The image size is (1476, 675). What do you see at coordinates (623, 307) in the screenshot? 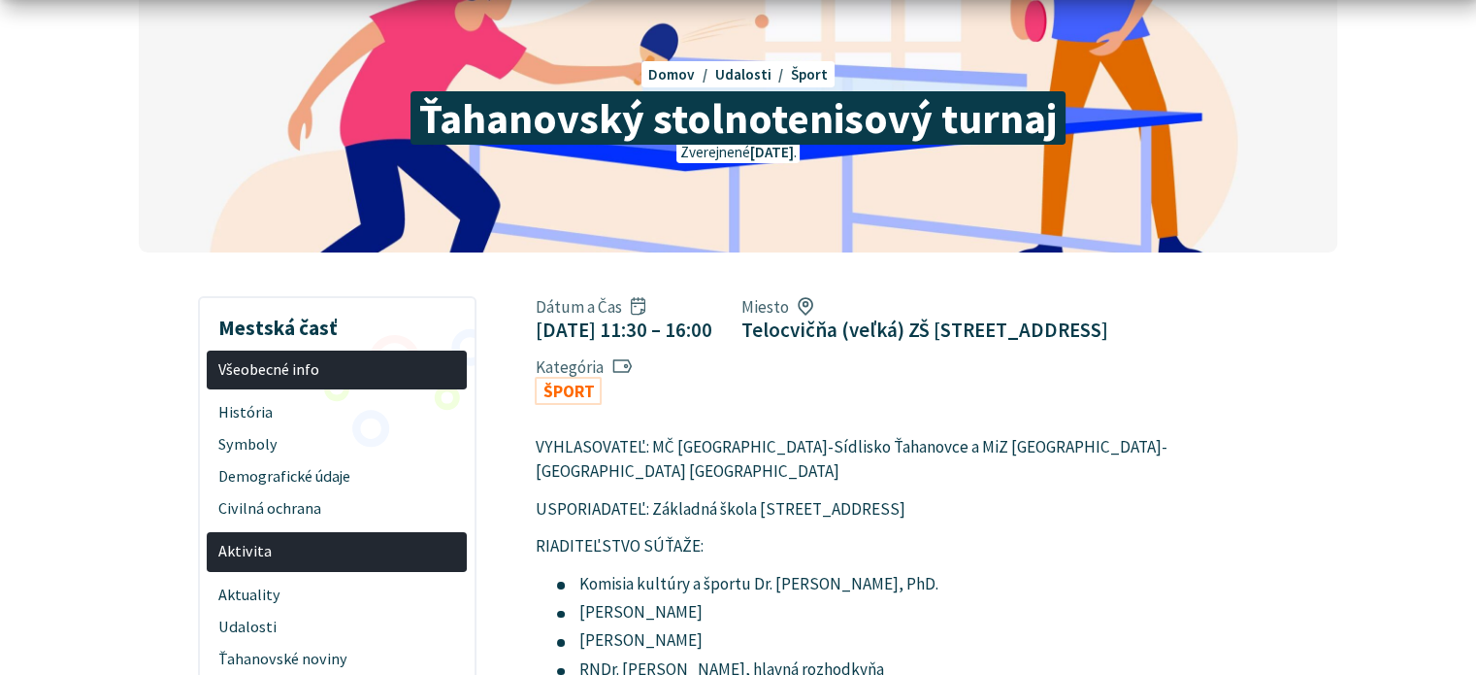
I see `span: Dátum a Čas` at bounding box center [623, 307].